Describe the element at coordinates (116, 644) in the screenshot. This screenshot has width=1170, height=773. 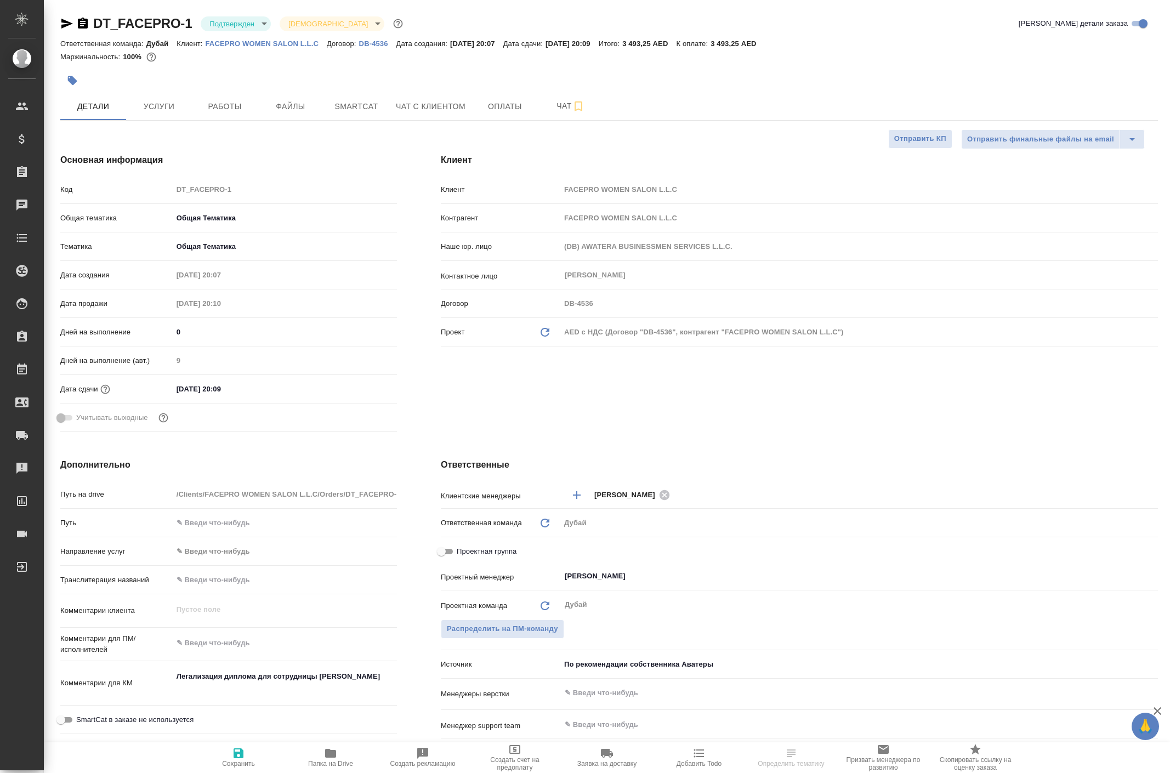
I see `p: Комментарии для ПМ/исполнителей` at that location.